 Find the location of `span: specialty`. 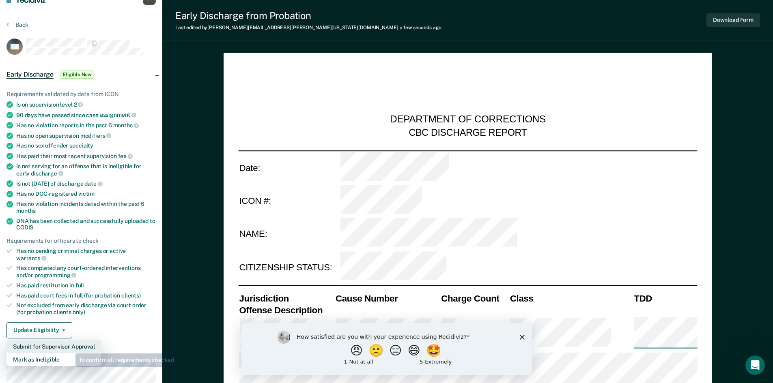

span: specialty is located at coordinates (81, 146).